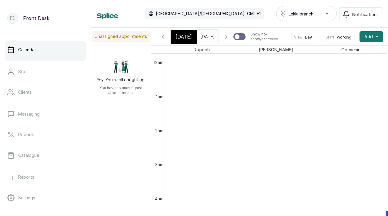  I want to click on p: GMT+1, so click(254, 14).